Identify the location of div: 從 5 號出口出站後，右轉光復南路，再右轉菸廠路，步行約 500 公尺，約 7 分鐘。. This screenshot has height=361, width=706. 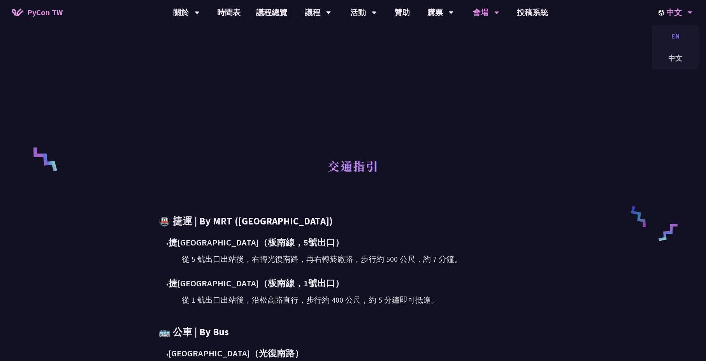
(365, 259).